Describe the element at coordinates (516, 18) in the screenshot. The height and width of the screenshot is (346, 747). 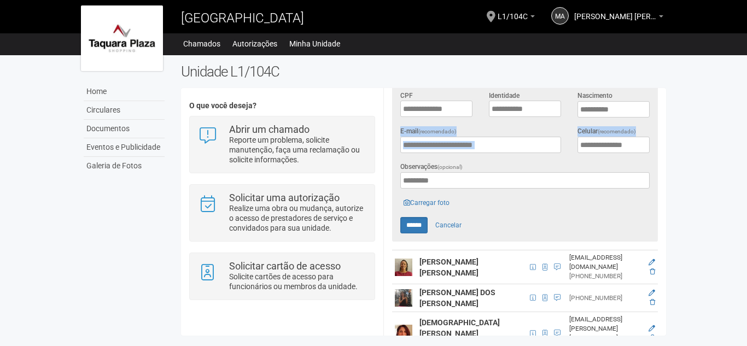
I see `a: L1/104C` at that location.